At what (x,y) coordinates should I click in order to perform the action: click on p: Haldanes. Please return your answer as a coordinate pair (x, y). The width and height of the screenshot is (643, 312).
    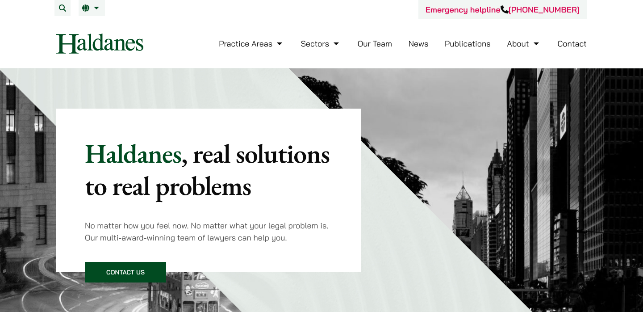
    Looking at the image, I should click on (209, 169).